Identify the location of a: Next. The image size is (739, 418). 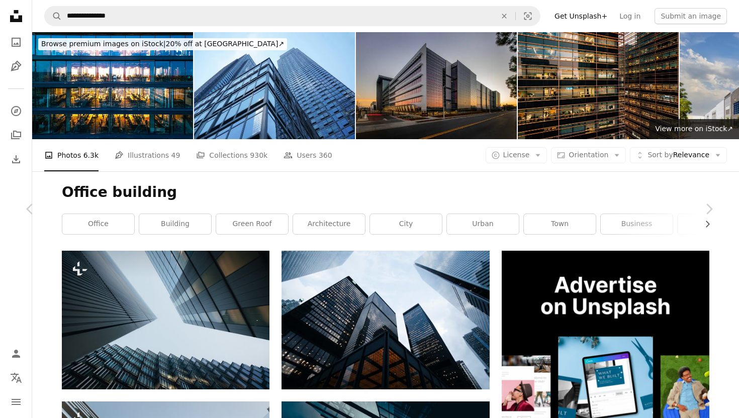
(709, 209).